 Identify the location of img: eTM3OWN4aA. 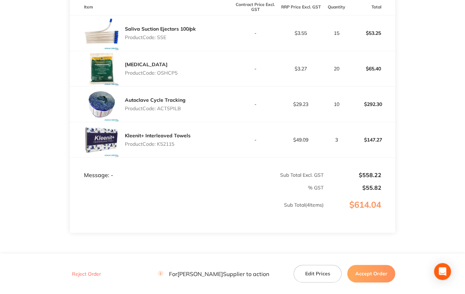
(102, 104).